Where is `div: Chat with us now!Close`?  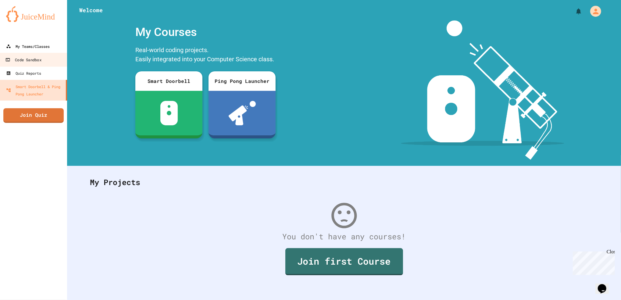 div: Chat with us now!Close is located at coordinates (22, 20).